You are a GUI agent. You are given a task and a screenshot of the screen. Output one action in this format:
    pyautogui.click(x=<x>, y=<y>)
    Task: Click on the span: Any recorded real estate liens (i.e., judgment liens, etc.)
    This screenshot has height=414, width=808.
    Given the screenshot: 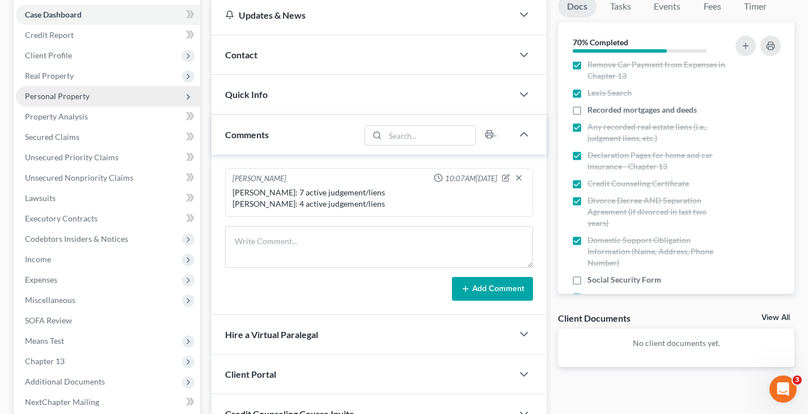 What is the action you would take?
    pyautogui.click(x=656, y=133)
    